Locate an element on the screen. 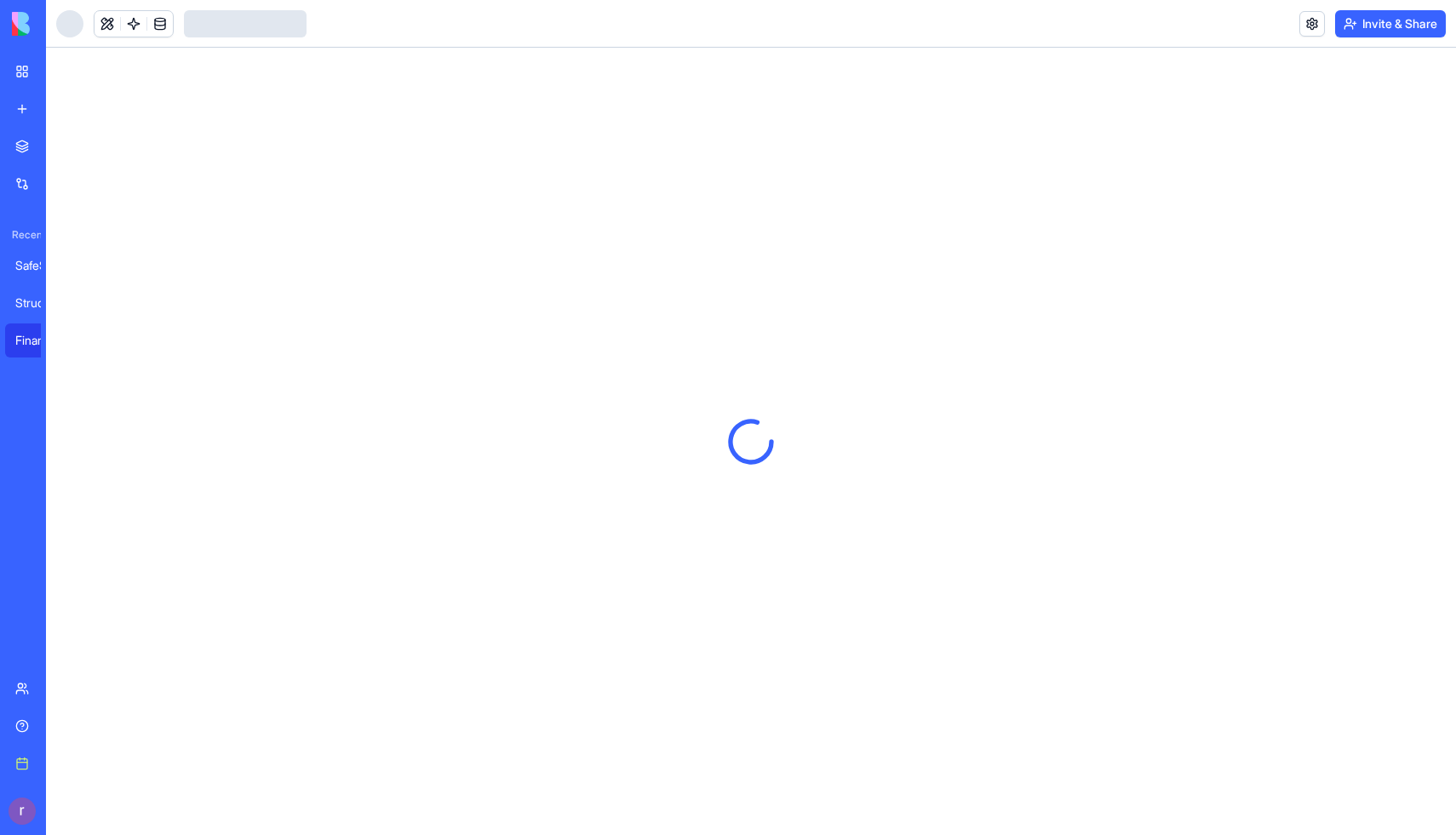 This screenshot has width=1456, height=835. a: SafeShare is located at coordinates (39, 266).